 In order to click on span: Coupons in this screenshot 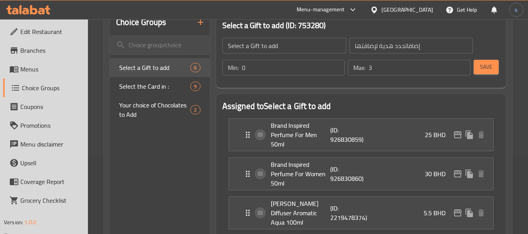, I will do `click(51, 107)`.